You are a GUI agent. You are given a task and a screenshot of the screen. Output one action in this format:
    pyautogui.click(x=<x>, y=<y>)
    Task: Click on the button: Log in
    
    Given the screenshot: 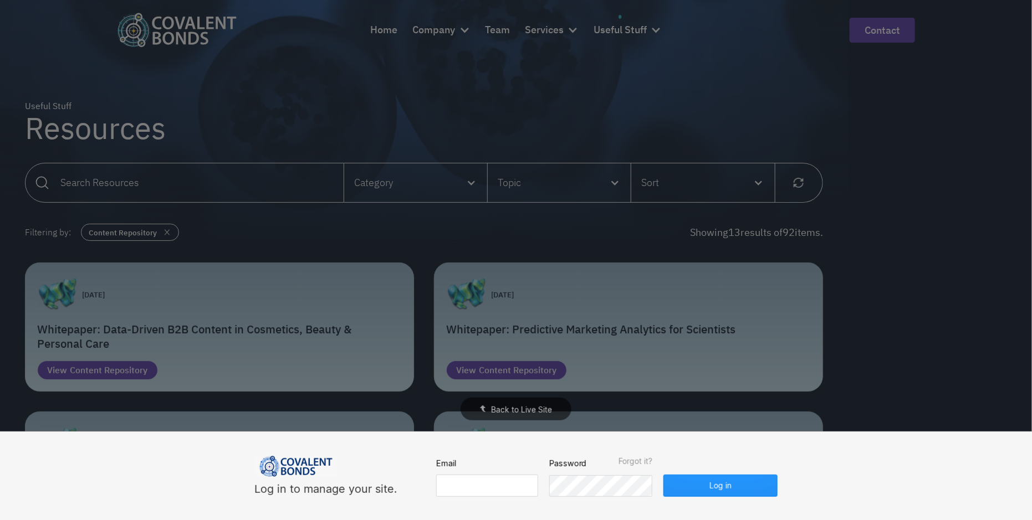 What is the action you would take?
    pyautogui.click(x=720, y=486)
    